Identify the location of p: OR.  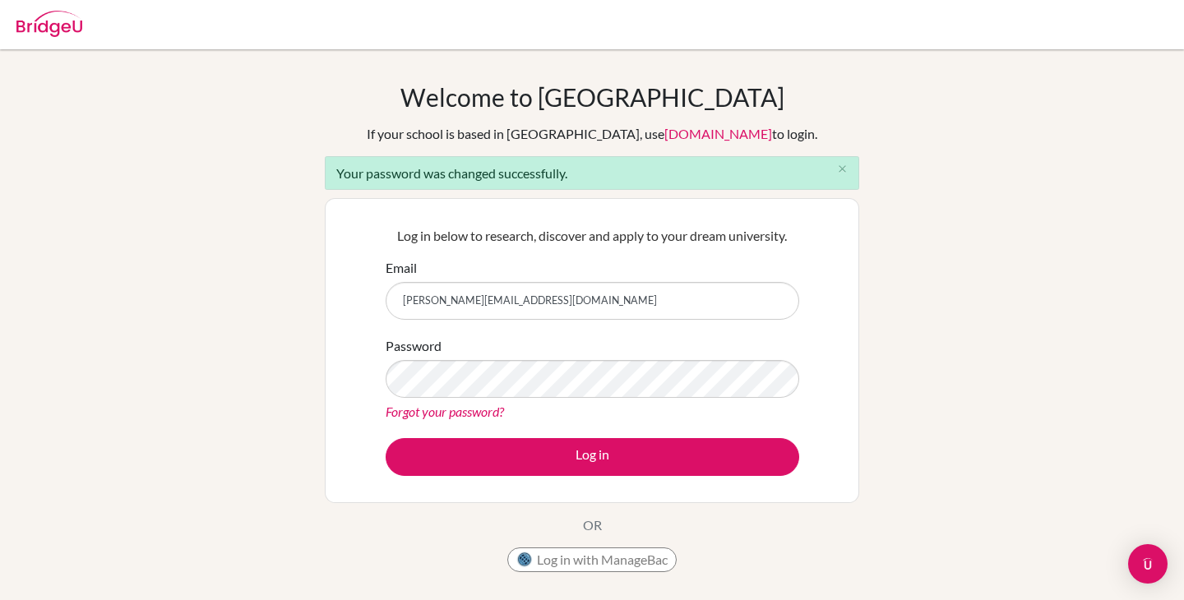
(592, 525).